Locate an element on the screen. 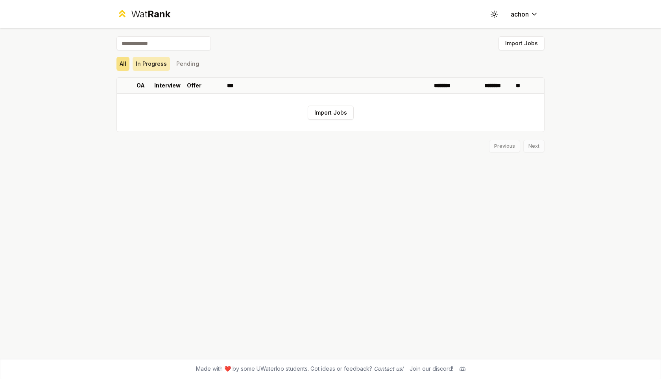 The width and height of the screenshot is (661, 379). span: achon is located at coordinates (520, 14).